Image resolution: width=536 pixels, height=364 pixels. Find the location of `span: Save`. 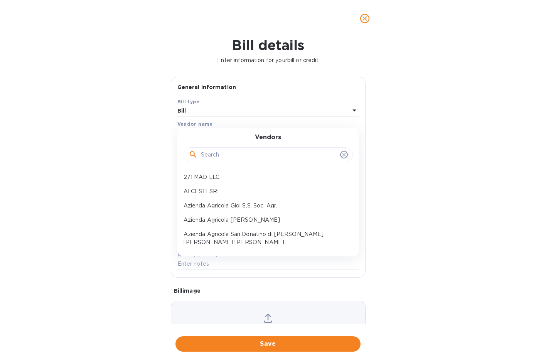

span: Save is located at coordinates (268, 344).